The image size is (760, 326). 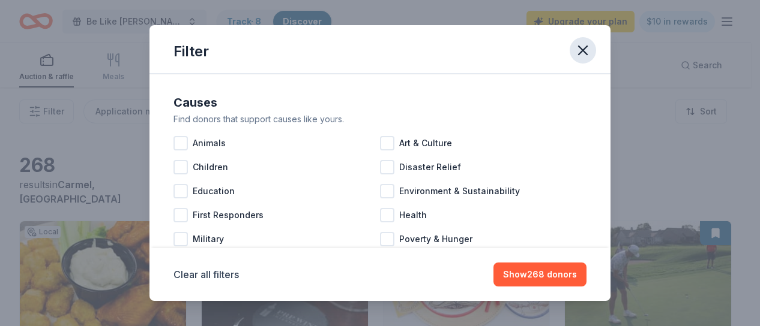 What do you see at coordinates (540, 275) in the screenshot?
I see `button: Show268 donors` at bounding box center [540, 275].